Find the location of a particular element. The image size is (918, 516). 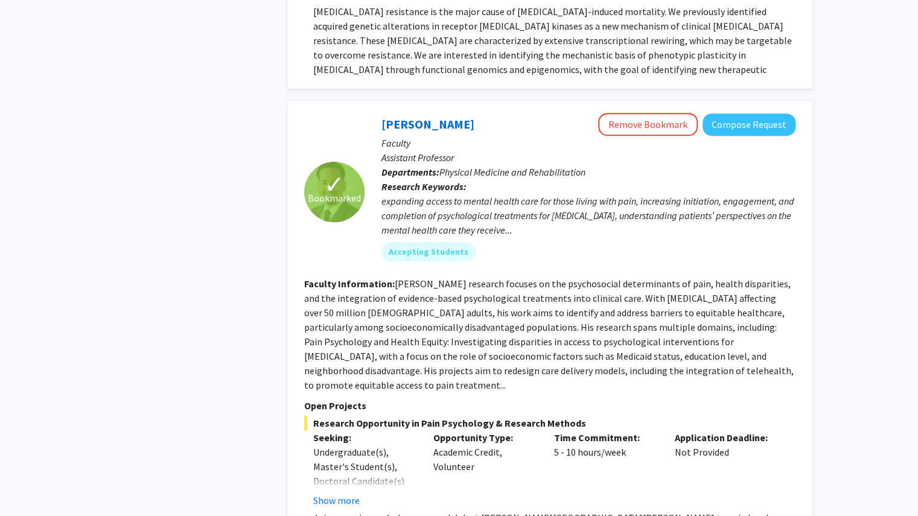

p: Seeking: is located at coordinates (364, 437).